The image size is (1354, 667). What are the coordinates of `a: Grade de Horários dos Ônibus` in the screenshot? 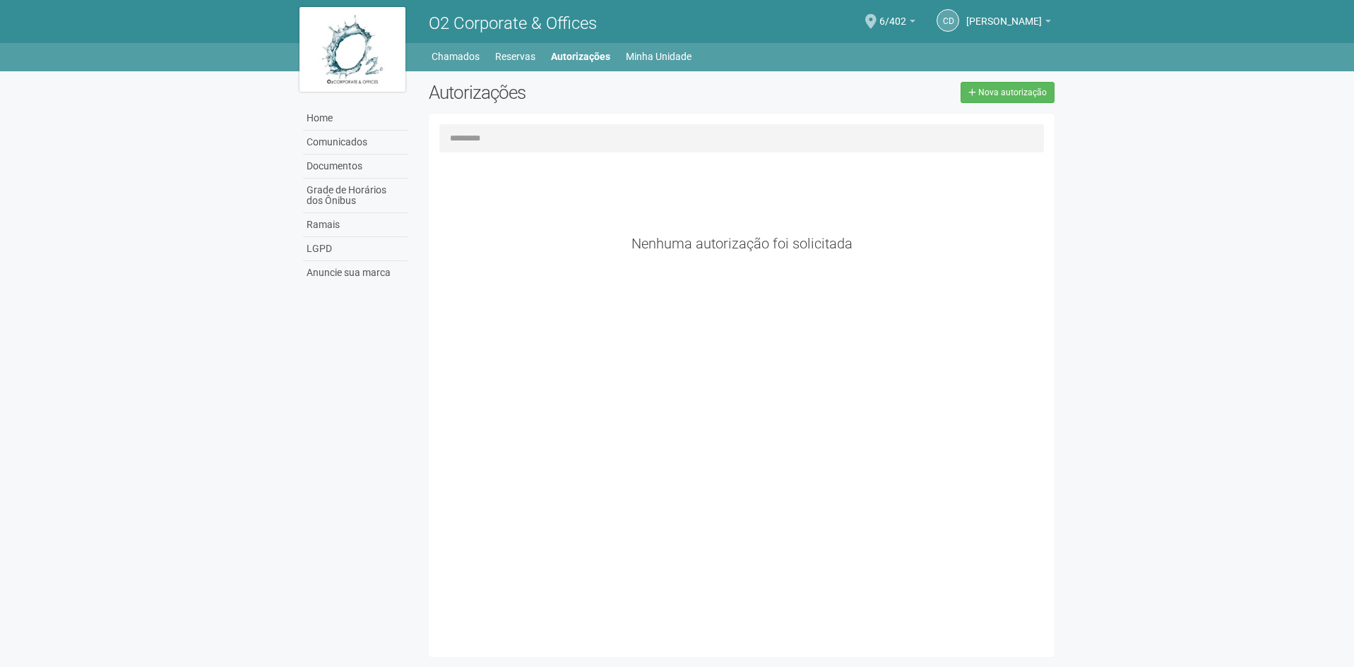 It's located at (355, 196).